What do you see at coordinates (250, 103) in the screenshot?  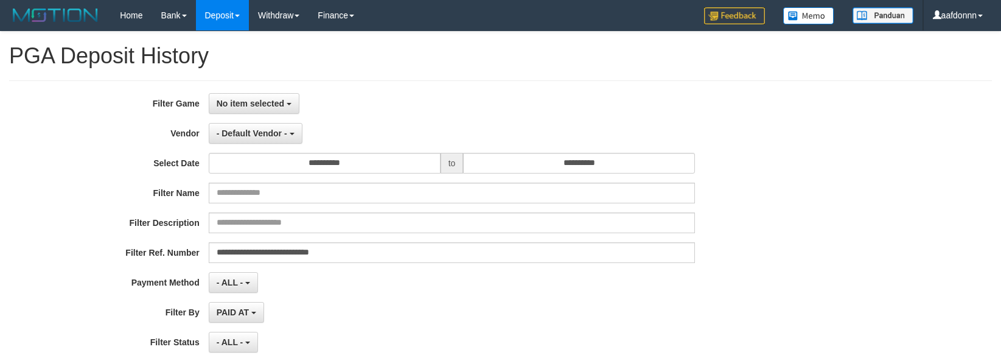 I see `span: No item selected` at bounding box center [250, 103].